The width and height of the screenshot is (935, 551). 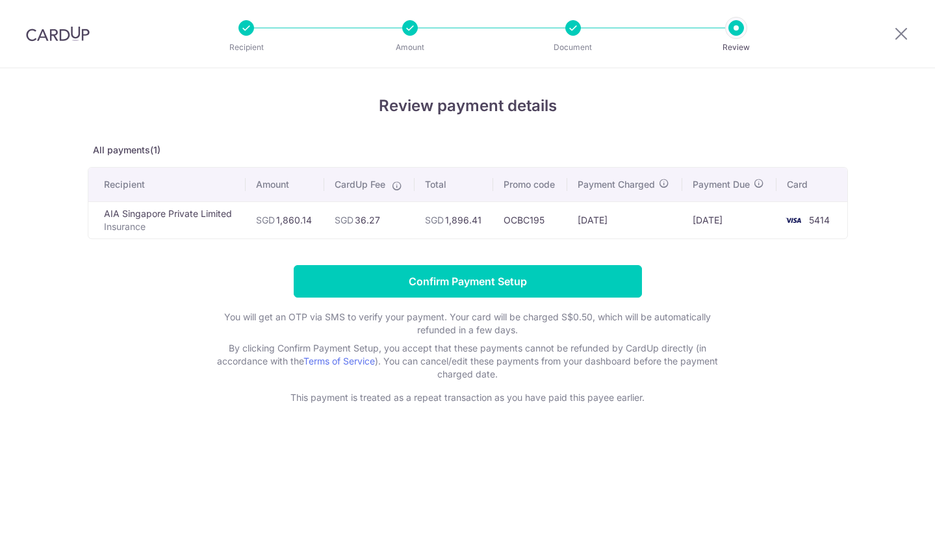 I want to click on p: This payment is treated as a repeat transaction as you have paid this payee earlier., so click(x=468, y=398).